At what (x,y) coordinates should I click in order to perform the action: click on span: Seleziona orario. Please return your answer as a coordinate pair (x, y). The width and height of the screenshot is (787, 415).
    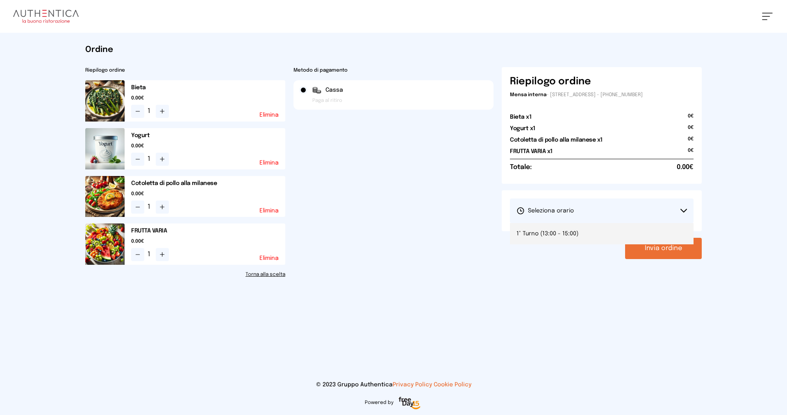
    Looking at the image, I should click on (545, 211).